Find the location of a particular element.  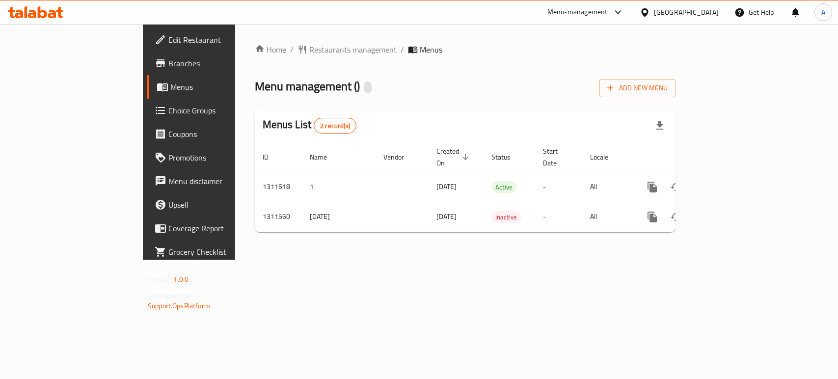

button: Add New Menu is located at coordinates (638, 88).